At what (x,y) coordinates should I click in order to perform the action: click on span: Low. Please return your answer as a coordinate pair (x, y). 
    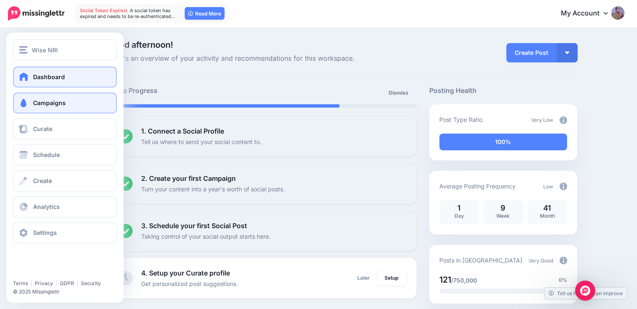
    Looking at the image, I should click on (549, 187).